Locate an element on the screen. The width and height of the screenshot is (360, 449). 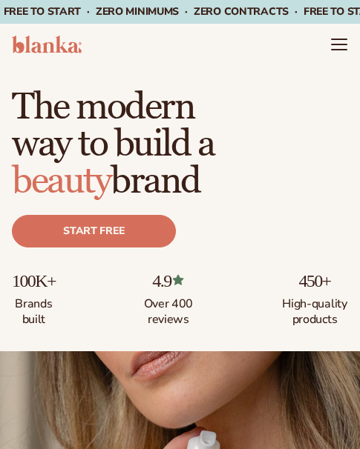
p: 450+ is located at coordinates (314, 281).